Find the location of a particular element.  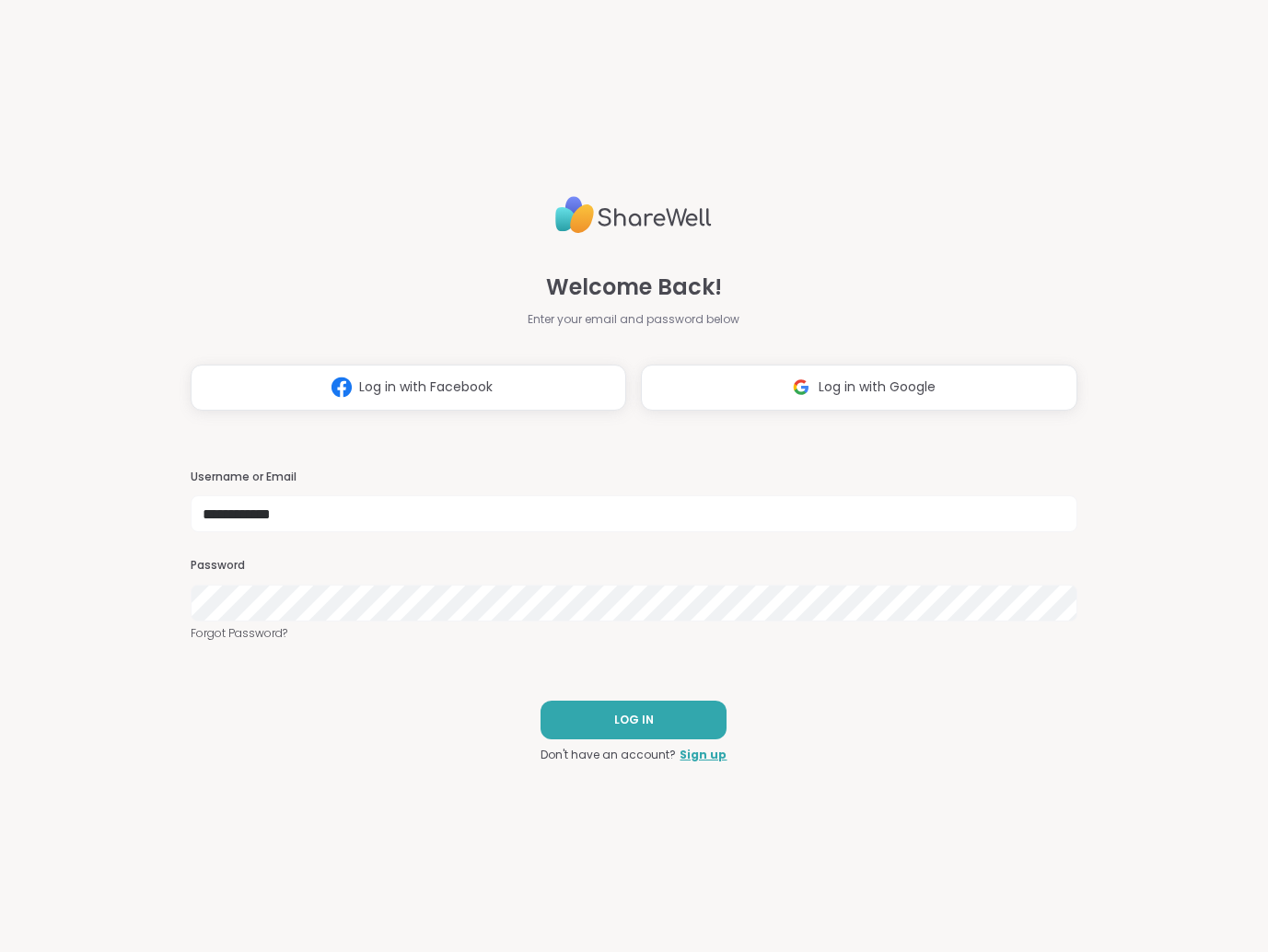

span: Enter your email and password below is located at coordinates (634, 320).